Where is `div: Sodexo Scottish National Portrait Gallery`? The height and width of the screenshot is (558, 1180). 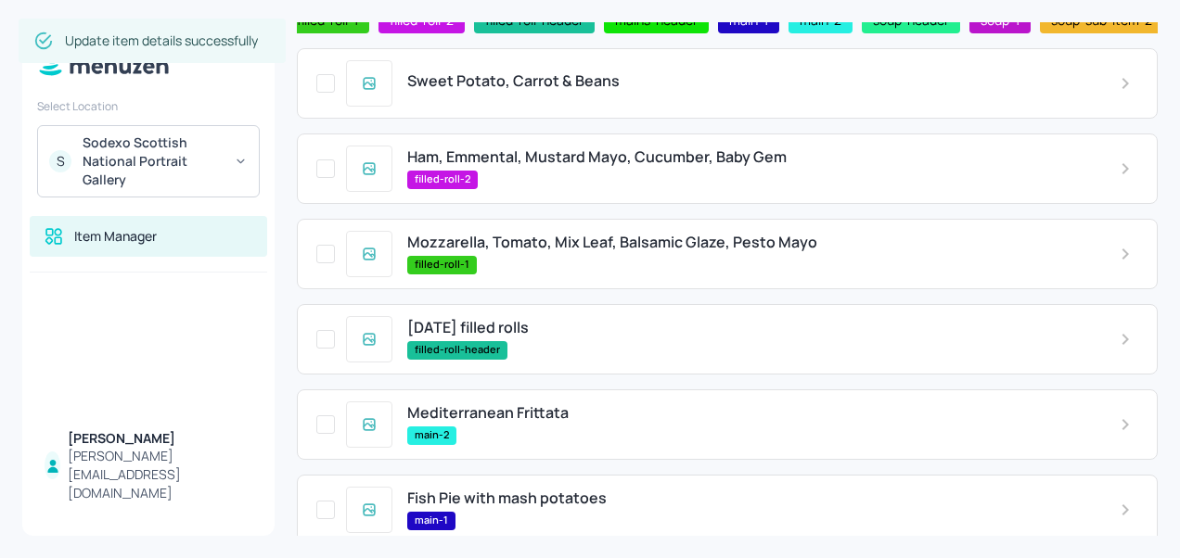
div: Sodexo Scottish National Portrait Gallery is located at coordinates (152, 161).